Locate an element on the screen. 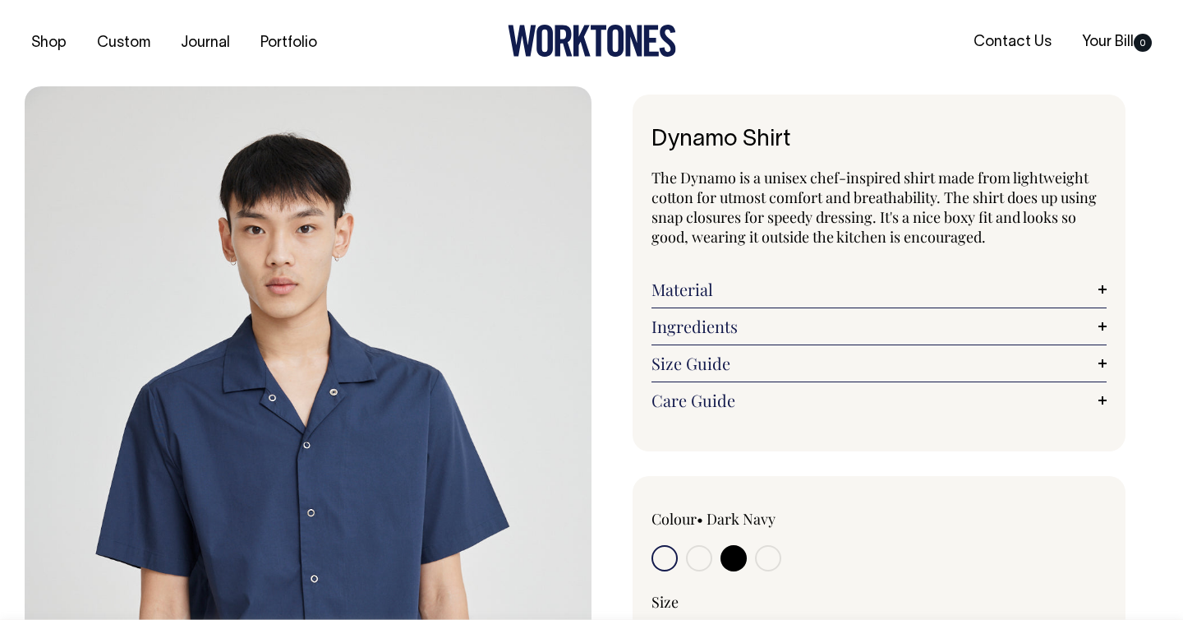  a: Material is located at coordinates (879, 289).